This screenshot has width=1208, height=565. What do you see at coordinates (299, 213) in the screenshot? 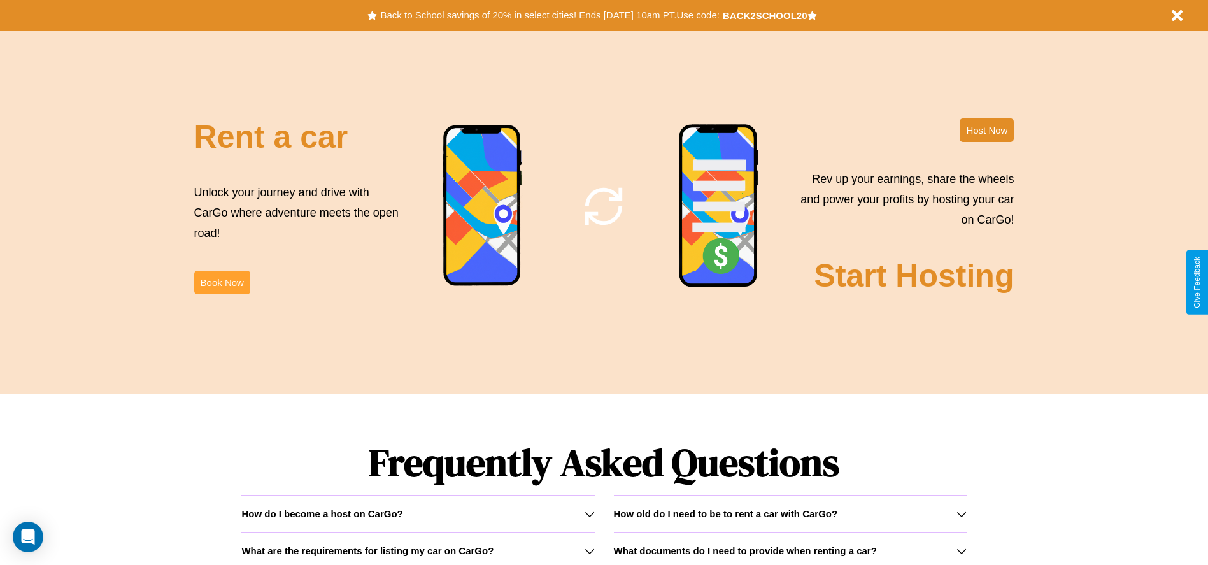
I see `p: Unlock your journey and drive with CarGo where adventure meets the open road!` at bounding box center [299, 213].